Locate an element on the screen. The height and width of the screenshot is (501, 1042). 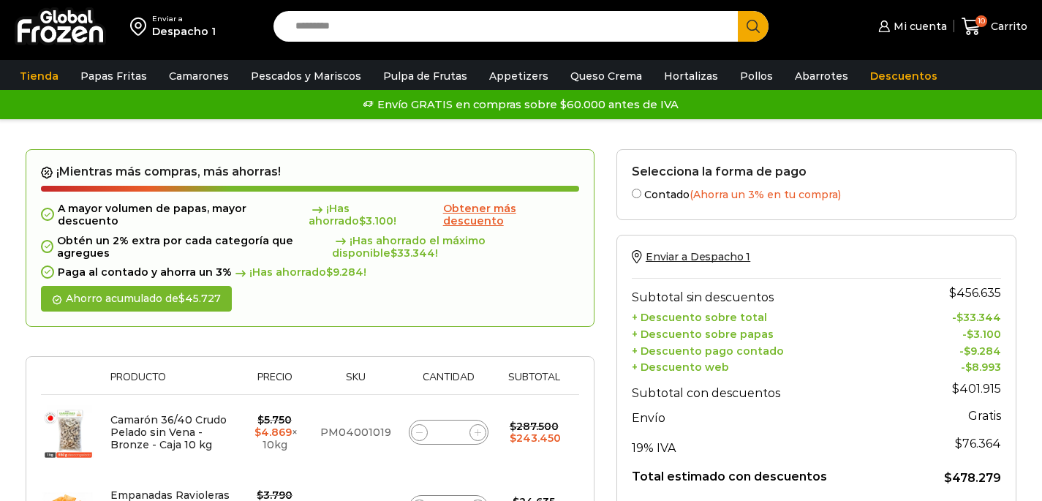
a: Camarón 36/40 Crudo Pelado sin Vena - Bronze - Caja 10 kg is located at coordinates (168, 432).